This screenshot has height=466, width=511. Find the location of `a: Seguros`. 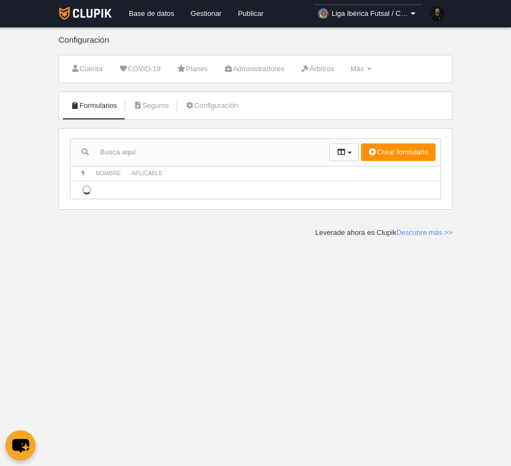

a: Seguros is located at coordinates (151, 106).